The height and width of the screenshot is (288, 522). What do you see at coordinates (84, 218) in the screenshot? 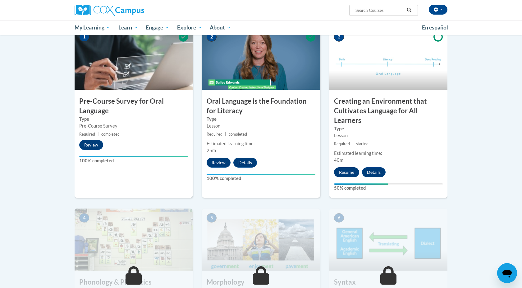
I see `span: 4` at bounding box center [84, 218].